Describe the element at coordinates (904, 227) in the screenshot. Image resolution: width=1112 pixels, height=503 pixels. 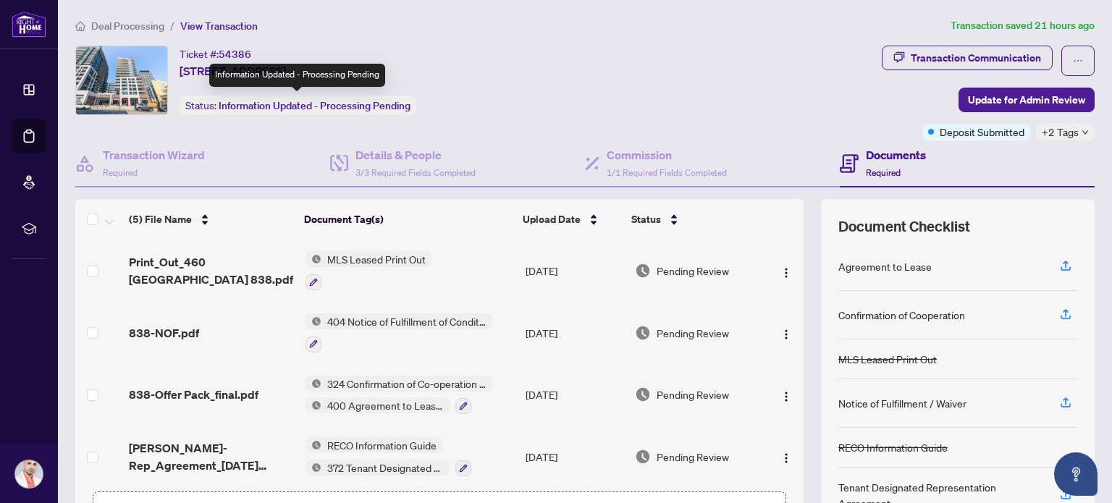
I see `span: Document Checklist` at that location.